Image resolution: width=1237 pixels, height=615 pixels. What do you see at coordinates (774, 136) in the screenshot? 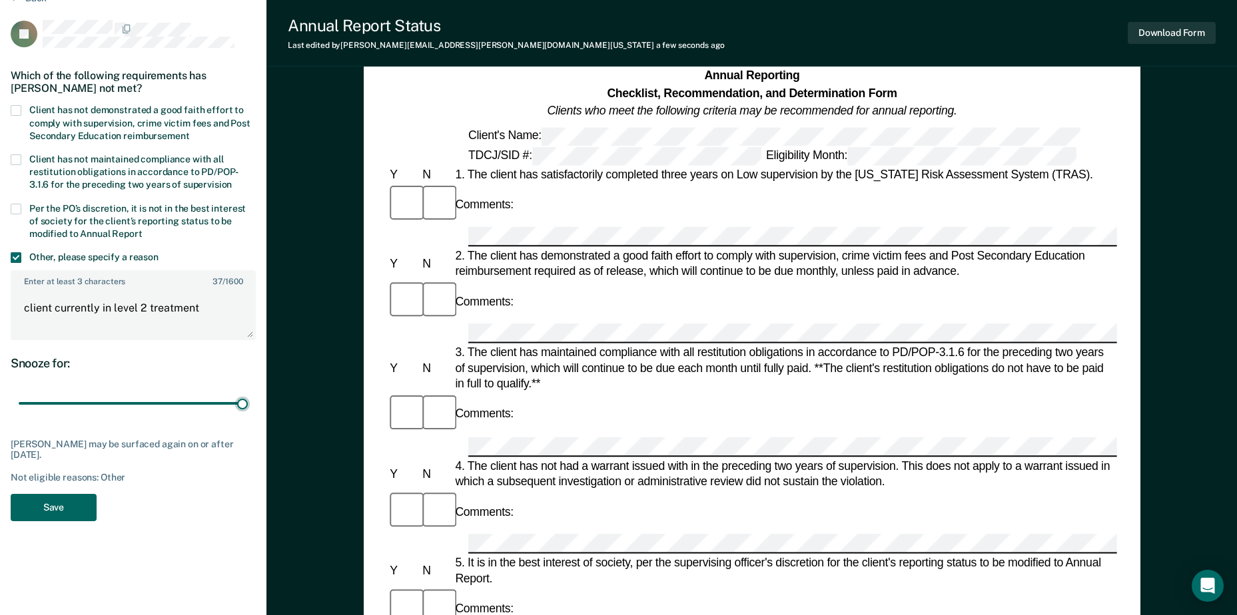
I see `div: Client's Name:` at bounding box center [774, 136].